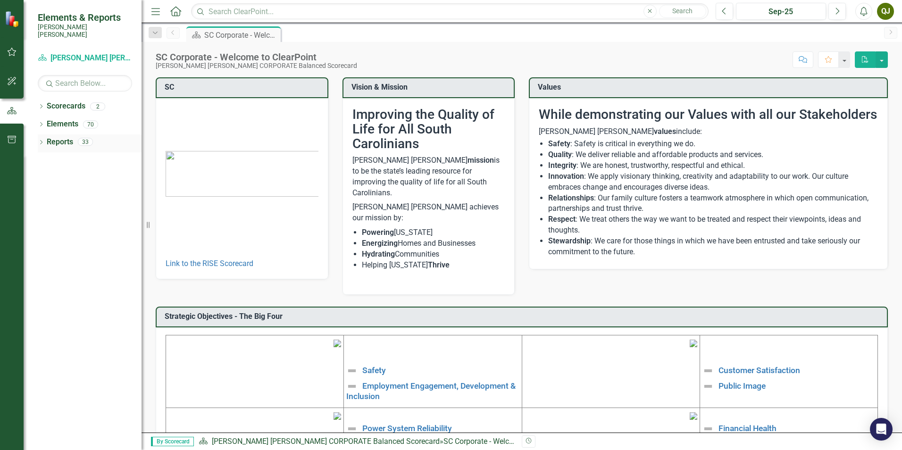 The width and height of the screenshot is (902, 450). I want to click on a: Elements, so click(62, 124).